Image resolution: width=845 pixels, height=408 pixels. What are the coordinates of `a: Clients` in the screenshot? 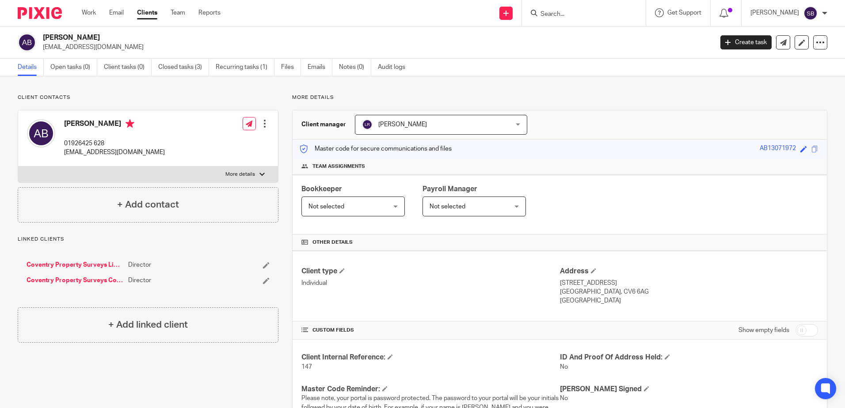 It's located at (147, 13).